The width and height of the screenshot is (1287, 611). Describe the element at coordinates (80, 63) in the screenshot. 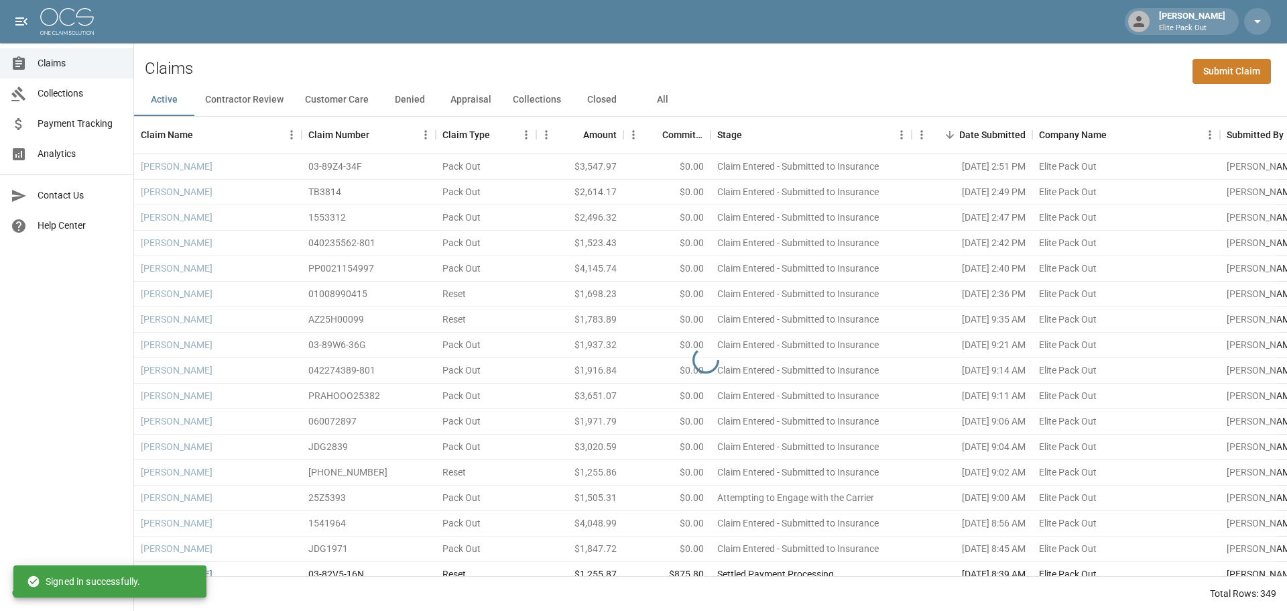

I see `span: Claims` at that location.